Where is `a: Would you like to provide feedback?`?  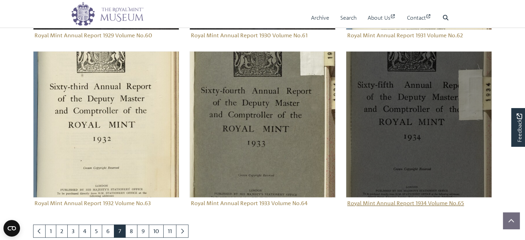 a: Would you like to provide feedback? is located at coordinates (518, 127).